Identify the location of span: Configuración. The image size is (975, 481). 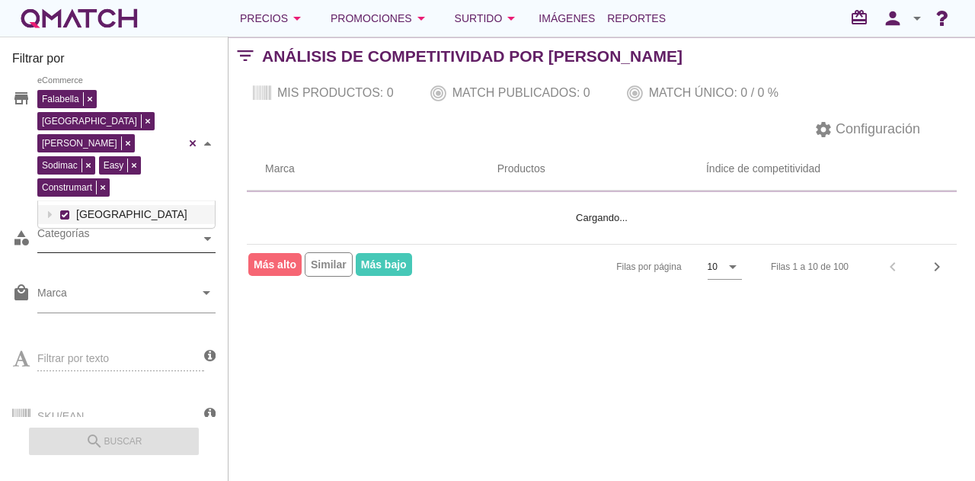
(876, 129).